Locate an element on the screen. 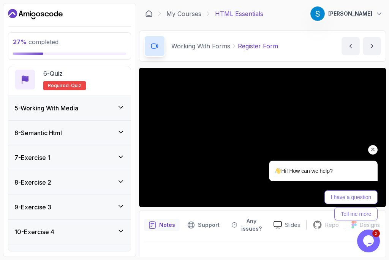  button: Feedback button is located at coordinates (247, 225).